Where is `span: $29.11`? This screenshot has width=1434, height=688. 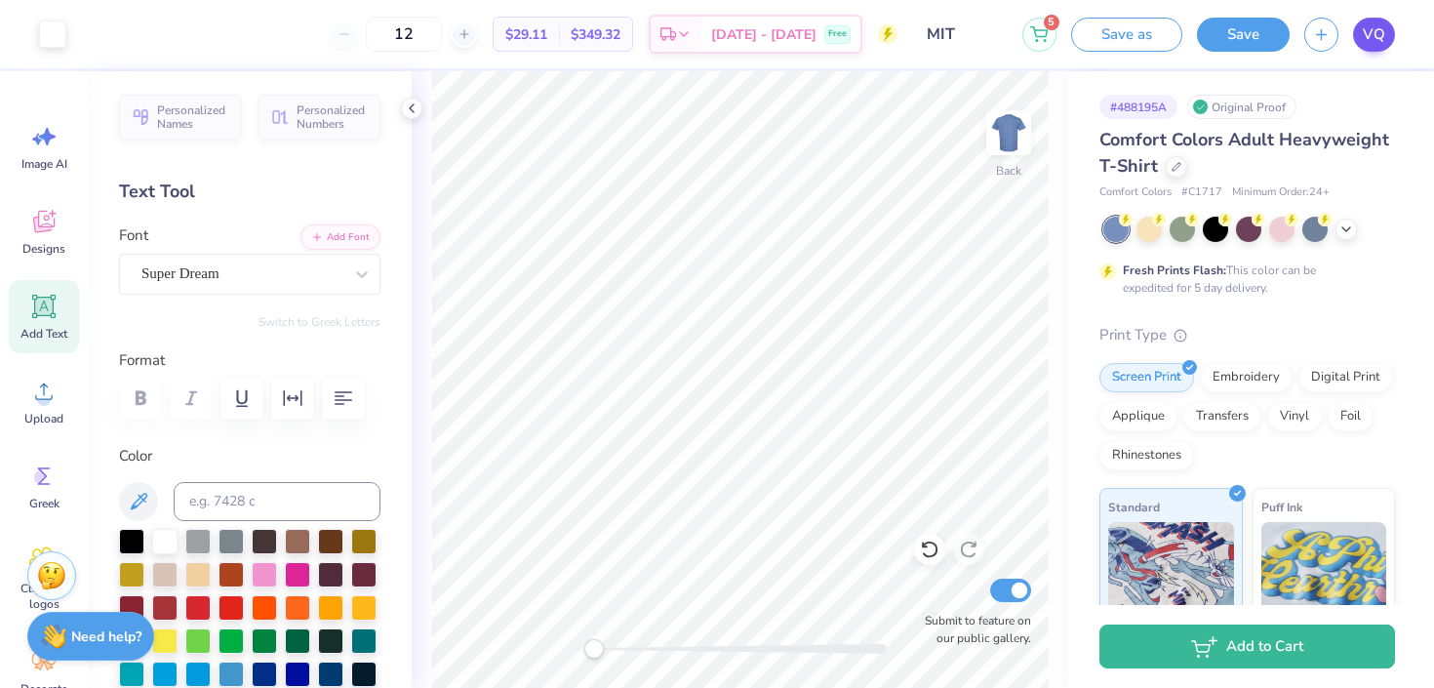 span: $29.11 is located at coordinates (526, 34).